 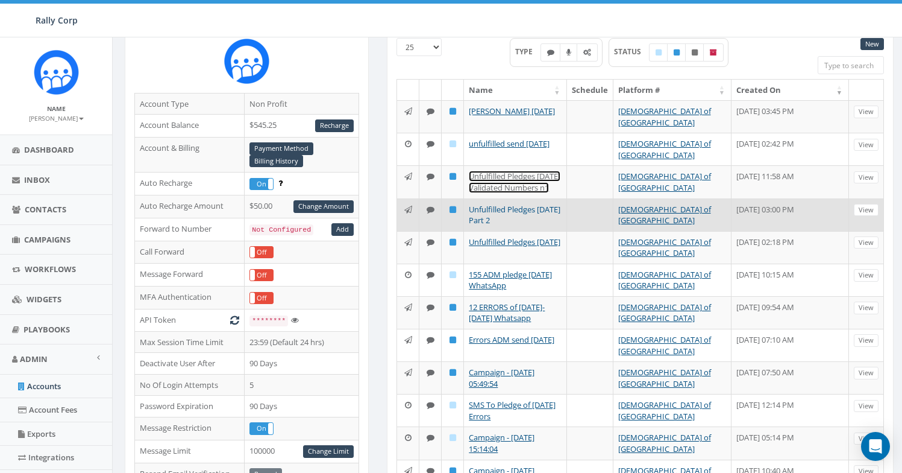 I want to click on span: Inbox, so click(x=37, y=180).